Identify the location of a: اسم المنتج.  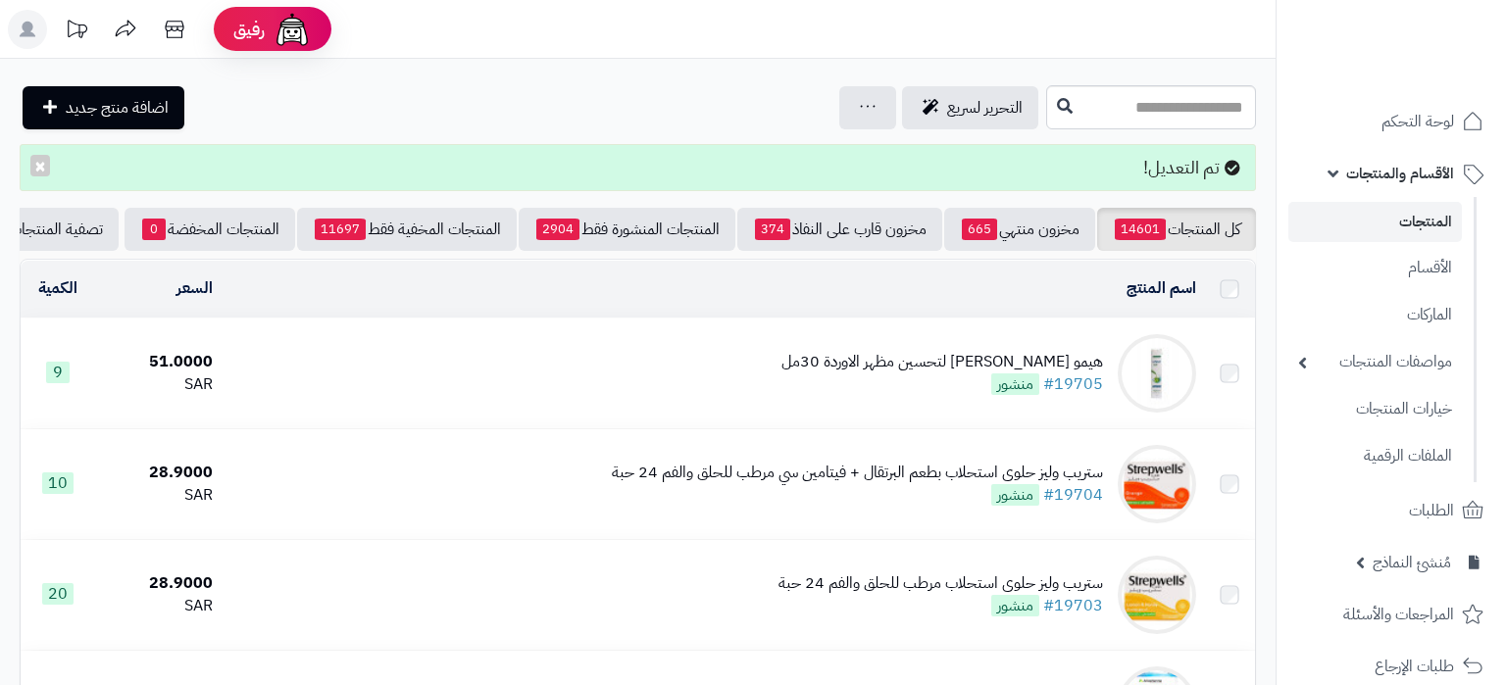
(1161, 288).